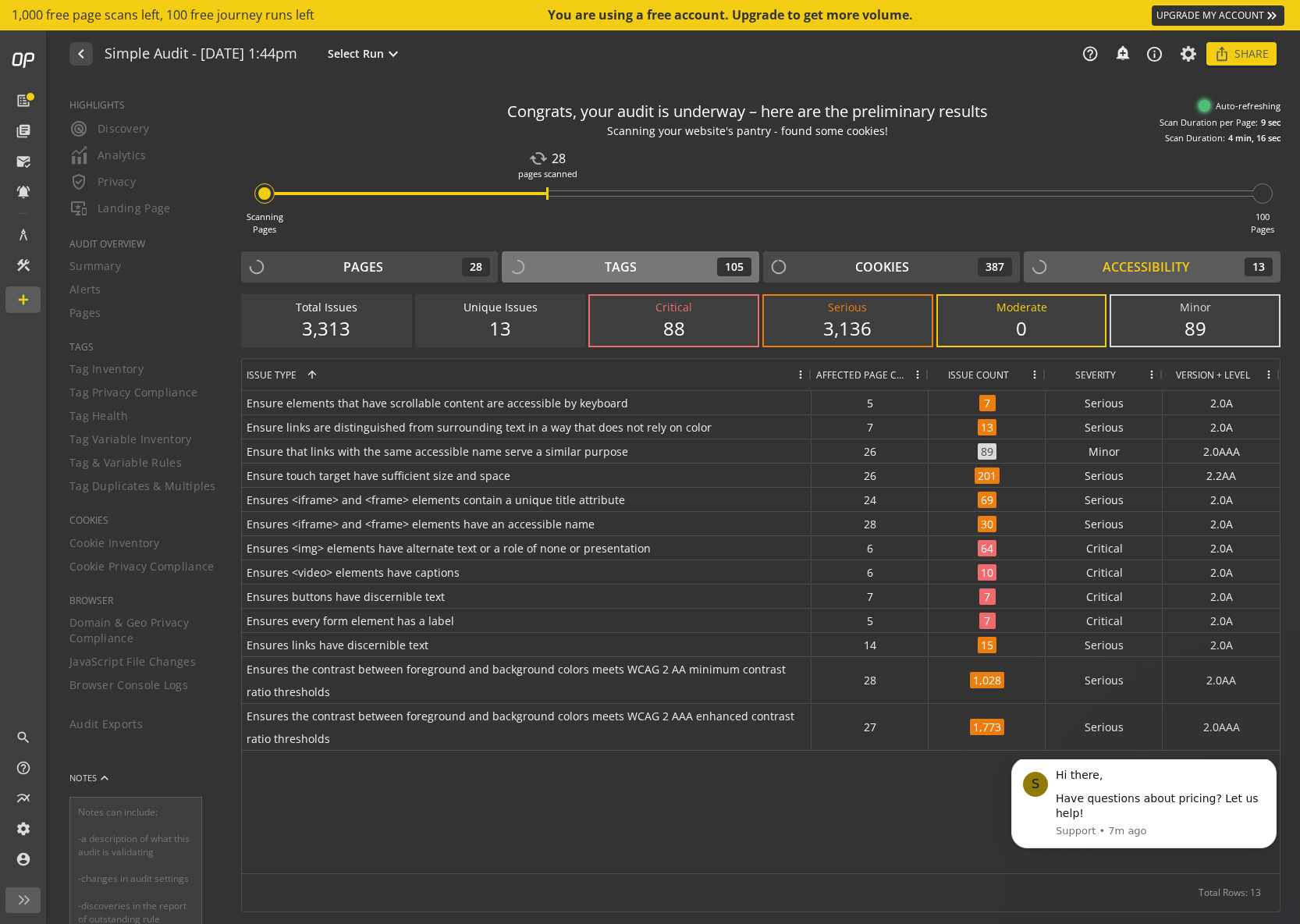 This screenshot has width=1300, height=924. I want to click on span: 201, so click(988, 475).